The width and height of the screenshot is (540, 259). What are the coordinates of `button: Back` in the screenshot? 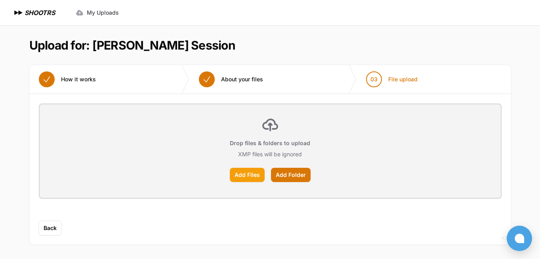 It's located at (50, 228).